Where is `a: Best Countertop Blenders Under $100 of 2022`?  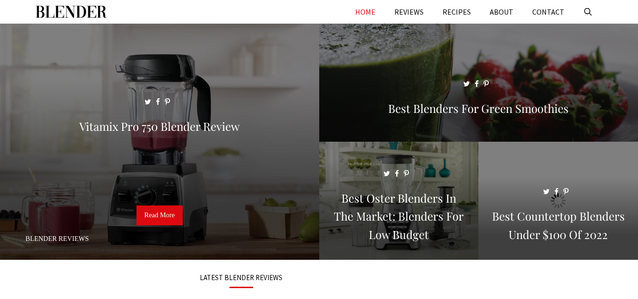
a: Best Countertop Blenders Under $100 of 2022 is located at coordinates (558, 253).